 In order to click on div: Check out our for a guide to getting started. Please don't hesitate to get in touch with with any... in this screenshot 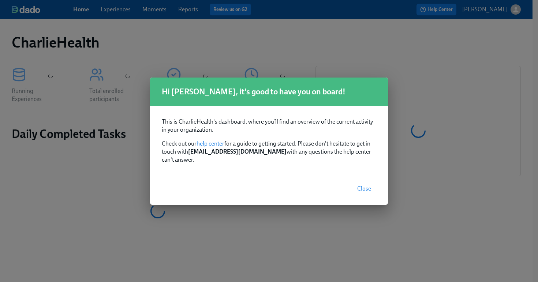, I will do `click(269, 139)`.